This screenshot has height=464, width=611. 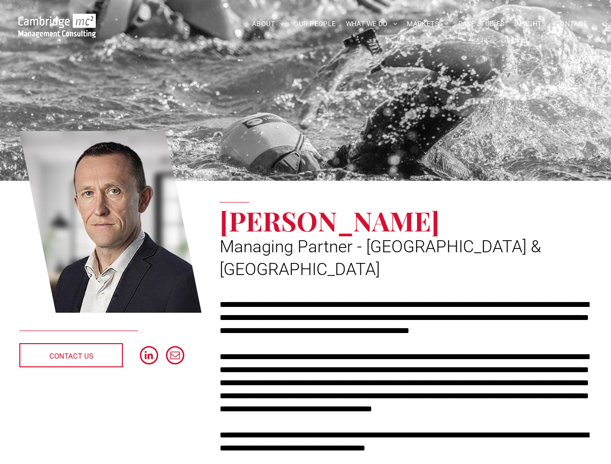 I want to click on a: WHAT WE DO, so click(x=372, y=24).